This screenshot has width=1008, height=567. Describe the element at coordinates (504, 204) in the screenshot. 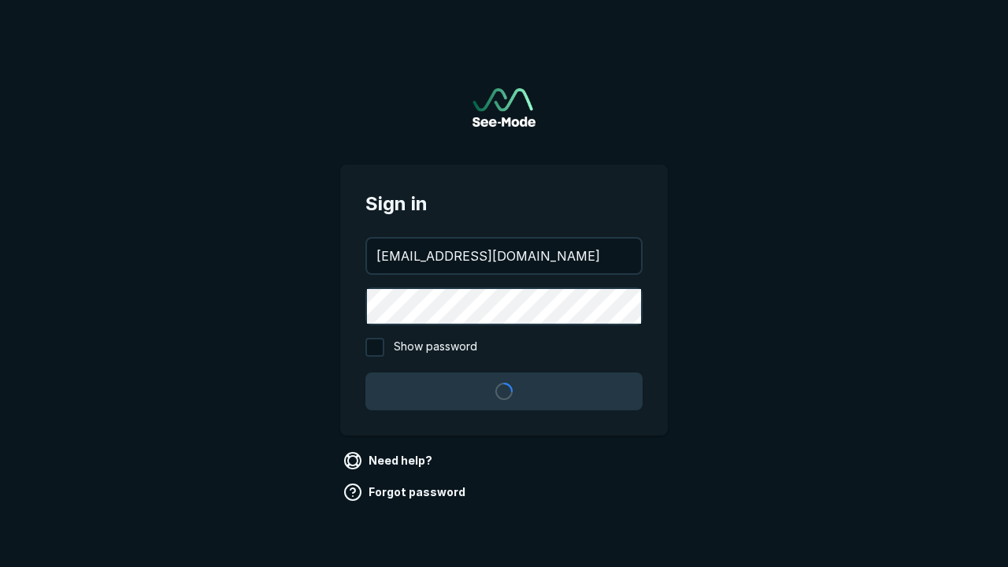

I see `span: Sign in` at that location.